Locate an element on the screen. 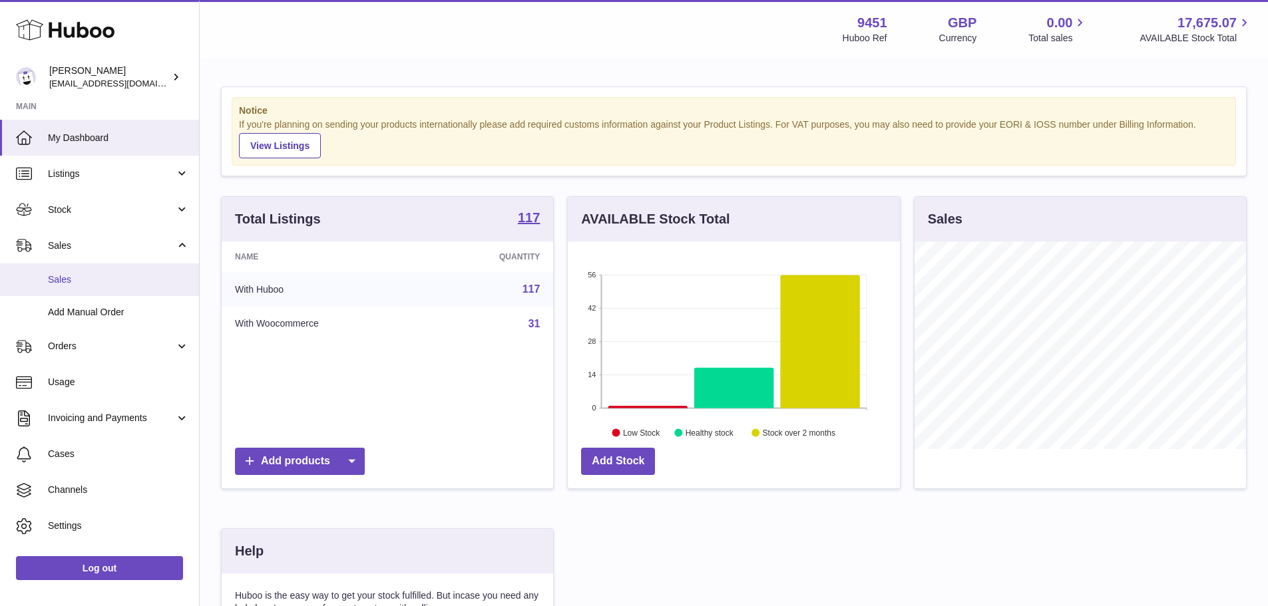  h3: Total Listings is located at coordinates (278, 219).